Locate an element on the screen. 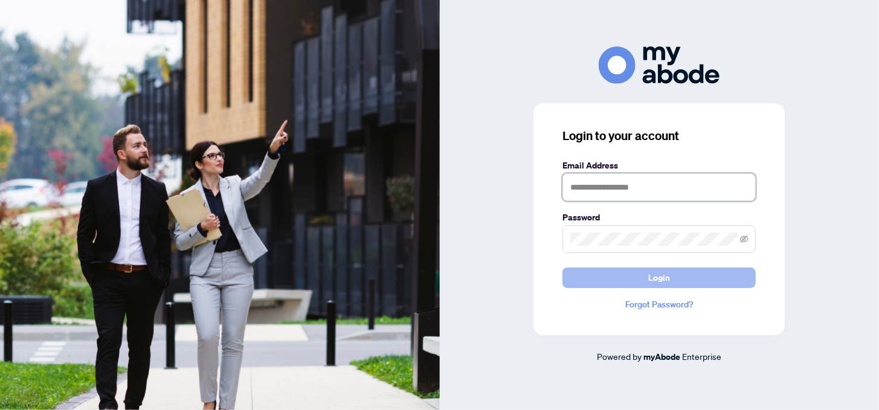 The height and width of the screenshot is (410, 879). span: Enterprise is located at coordinates (701, 356).